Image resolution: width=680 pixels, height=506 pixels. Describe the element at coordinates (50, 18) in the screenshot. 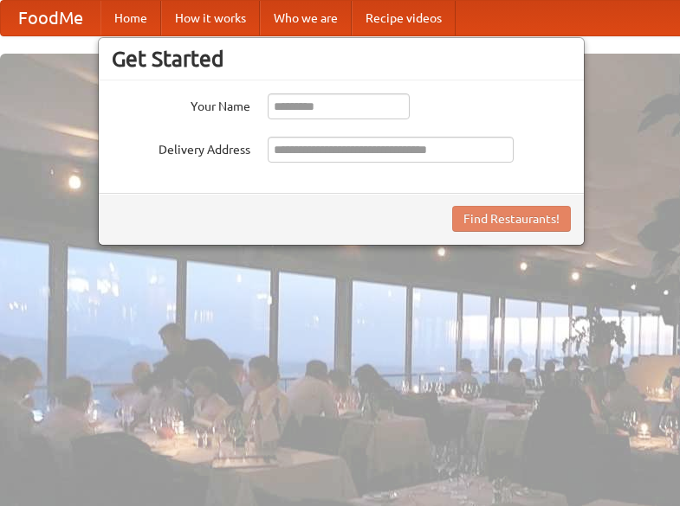

I see `a: FoodMe` at that location.